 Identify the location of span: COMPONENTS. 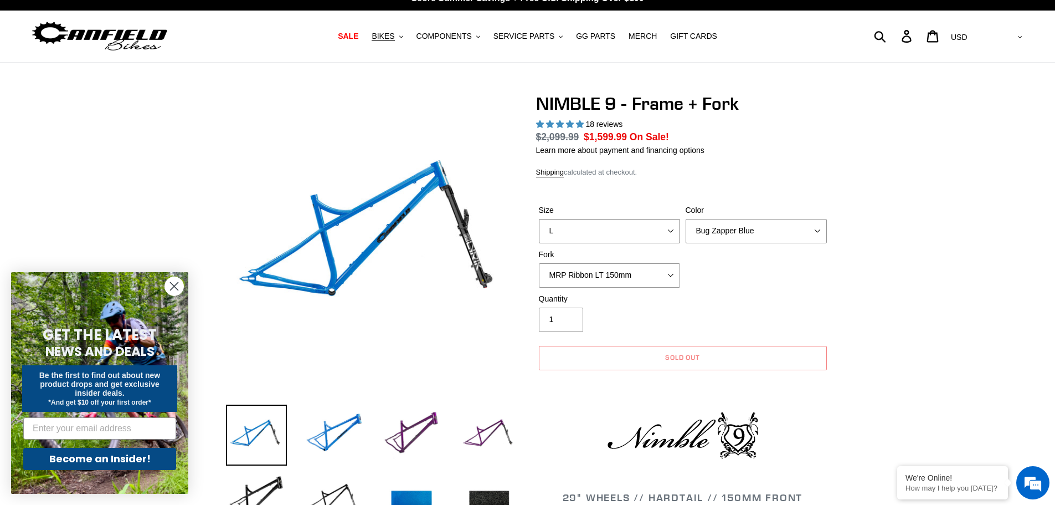
(444, 36).